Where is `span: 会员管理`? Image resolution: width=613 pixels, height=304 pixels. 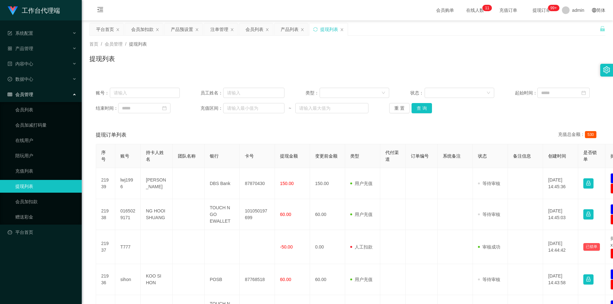 span: 会员管理 is located at coordinates (114, 44).